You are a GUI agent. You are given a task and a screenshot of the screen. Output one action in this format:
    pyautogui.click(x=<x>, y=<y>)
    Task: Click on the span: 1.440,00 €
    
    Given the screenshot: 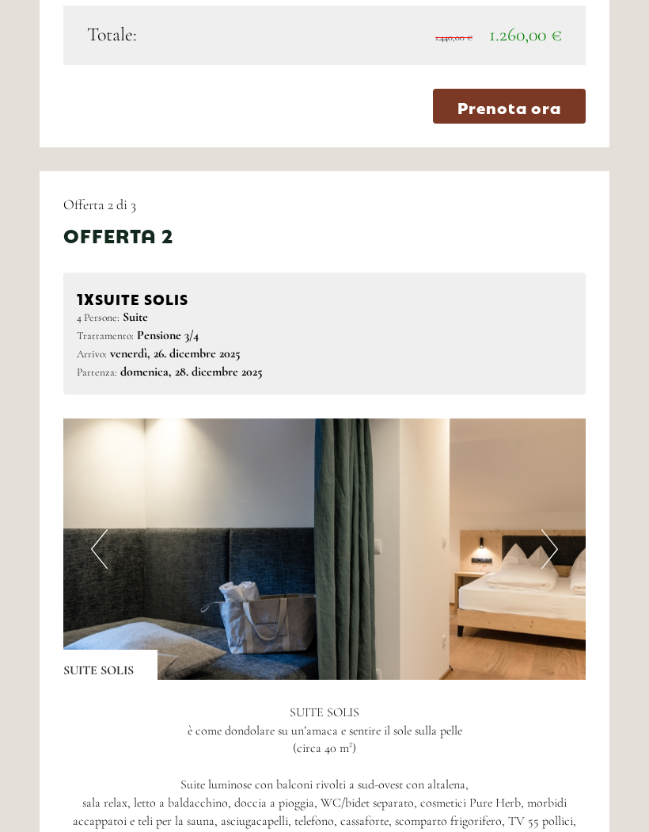 What is the action you would take?
    pyautogui.click(x=454, y=37)
    